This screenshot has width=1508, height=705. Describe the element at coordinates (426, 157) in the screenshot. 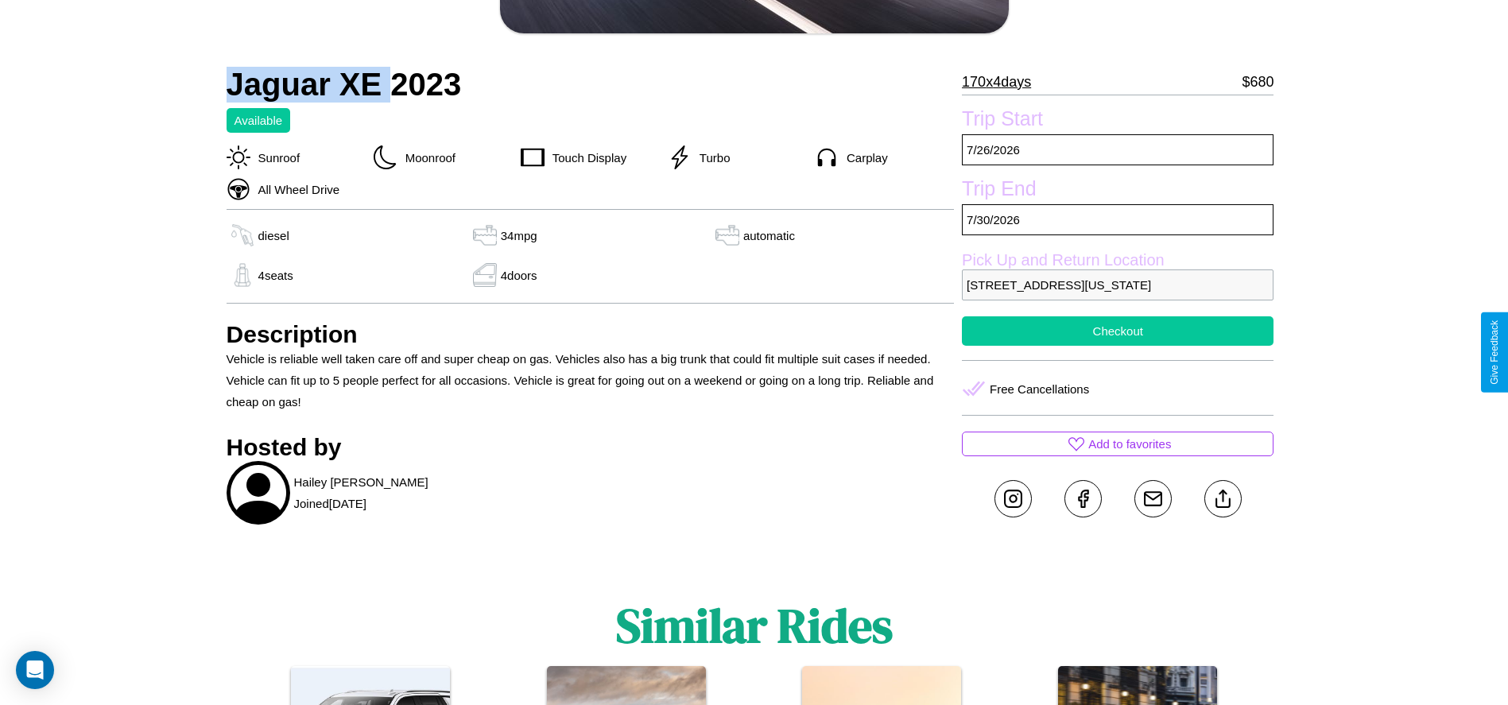

I see `p: Moonroof` at that location.